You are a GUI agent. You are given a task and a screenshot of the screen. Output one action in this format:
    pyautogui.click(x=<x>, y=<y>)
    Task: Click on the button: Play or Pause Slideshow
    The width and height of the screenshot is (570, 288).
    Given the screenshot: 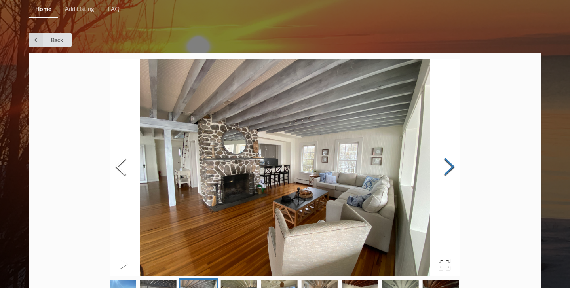 What is the action you would take?
    pyautogui.click(x=124, y=265)
    